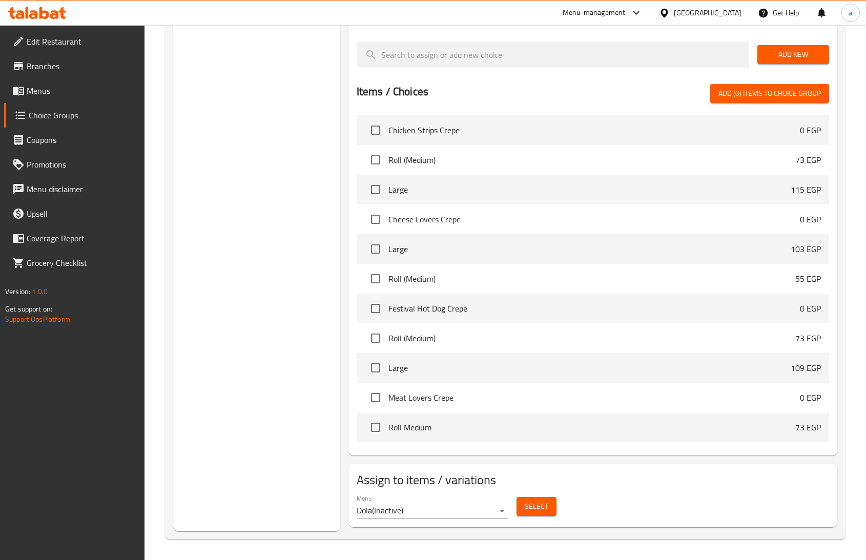 The height and width of the screenshot is (560, 866). I want to click on span: Grocery Checklist, so click(81, 263).